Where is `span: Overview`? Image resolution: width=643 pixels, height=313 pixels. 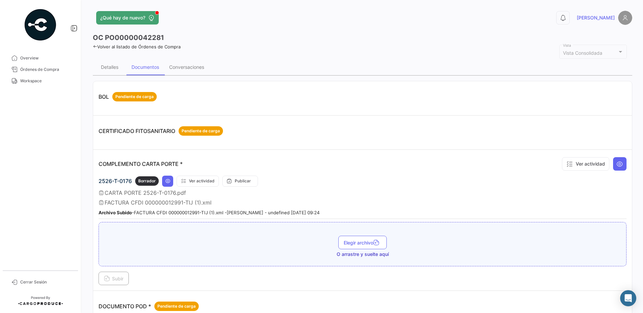 span: Overview is located at coordinates (46, 58).